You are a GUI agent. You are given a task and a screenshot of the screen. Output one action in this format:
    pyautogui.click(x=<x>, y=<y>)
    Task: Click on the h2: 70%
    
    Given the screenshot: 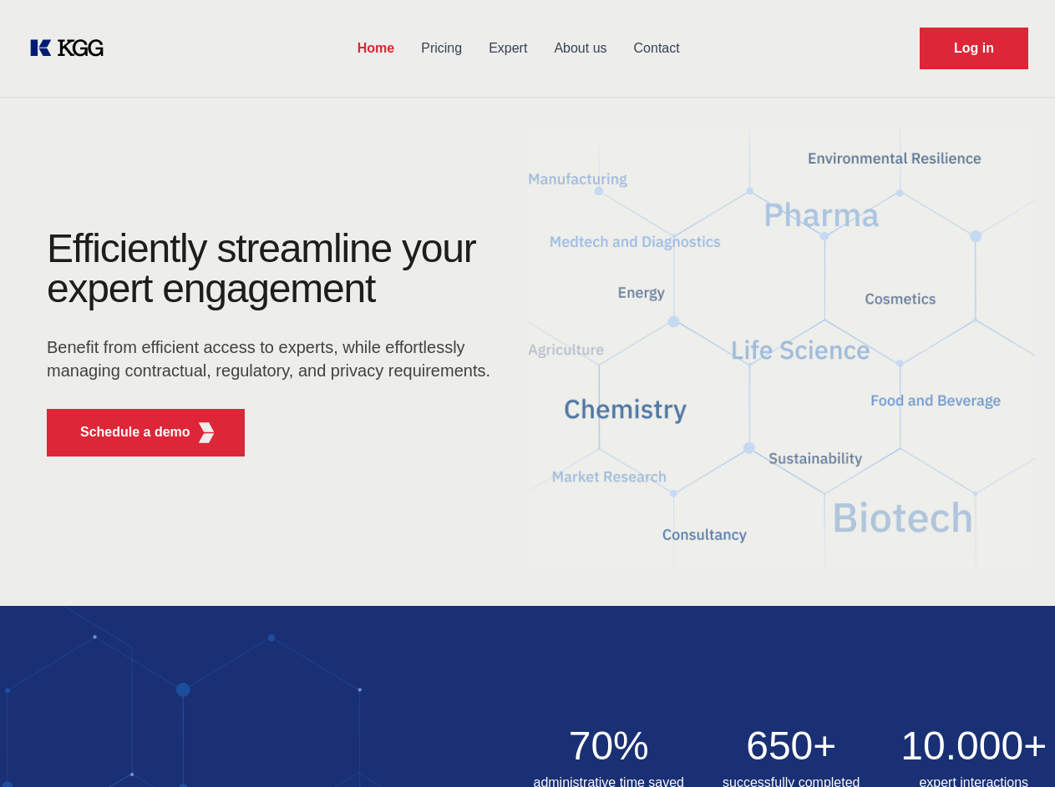 What is the action you would take?
    pyautogui.click(x=609, y=746)
    